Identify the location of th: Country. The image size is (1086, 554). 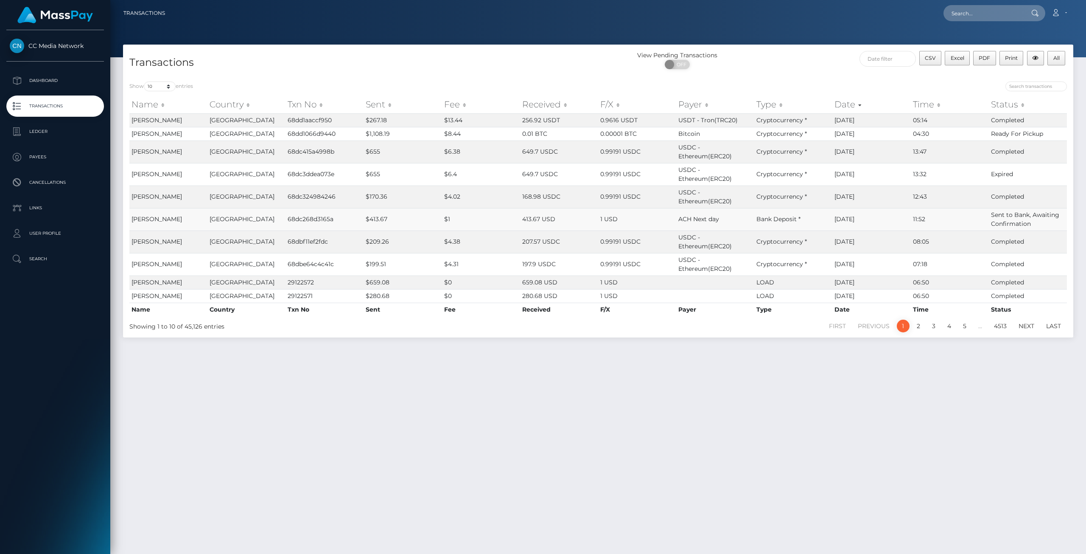
(247, 309).